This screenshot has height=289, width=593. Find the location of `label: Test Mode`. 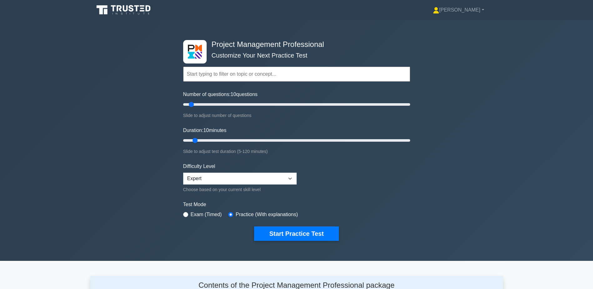

label: Test Mode is located at coordinates (297, 205).